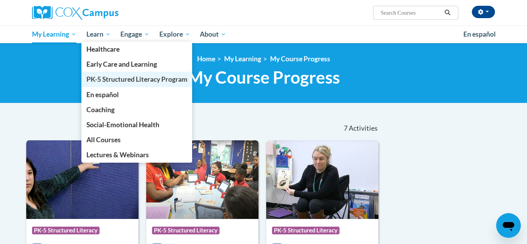 This screenshot has height=244, width=527. Describe the element at coordinates (118, 155) in the screenshot. I see `span: Lectures & Webinars` at that location.